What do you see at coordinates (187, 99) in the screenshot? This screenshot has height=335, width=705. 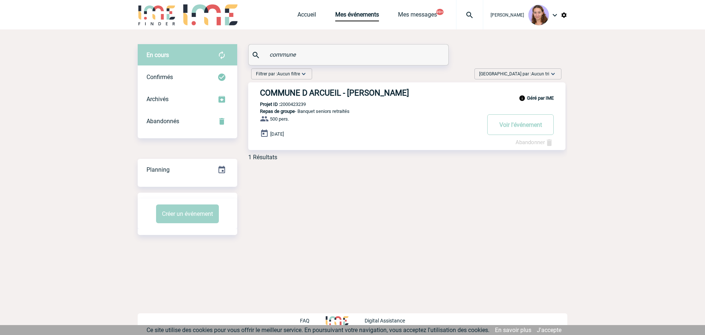 I see `div: Retrouvez ici tous les événements que vous avez décidé d'archiver` at bounding box center [187, 99].